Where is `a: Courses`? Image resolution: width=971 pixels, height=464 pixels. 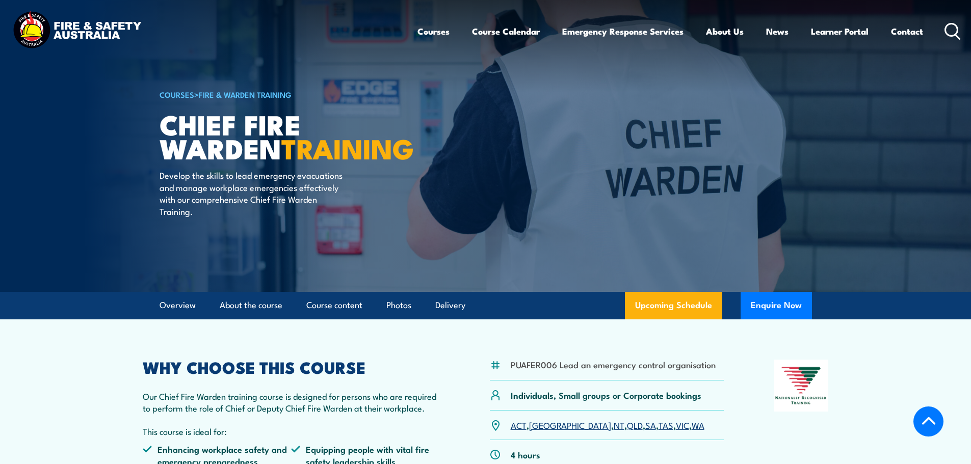 a: Courses is located at coordinates (433, 31).